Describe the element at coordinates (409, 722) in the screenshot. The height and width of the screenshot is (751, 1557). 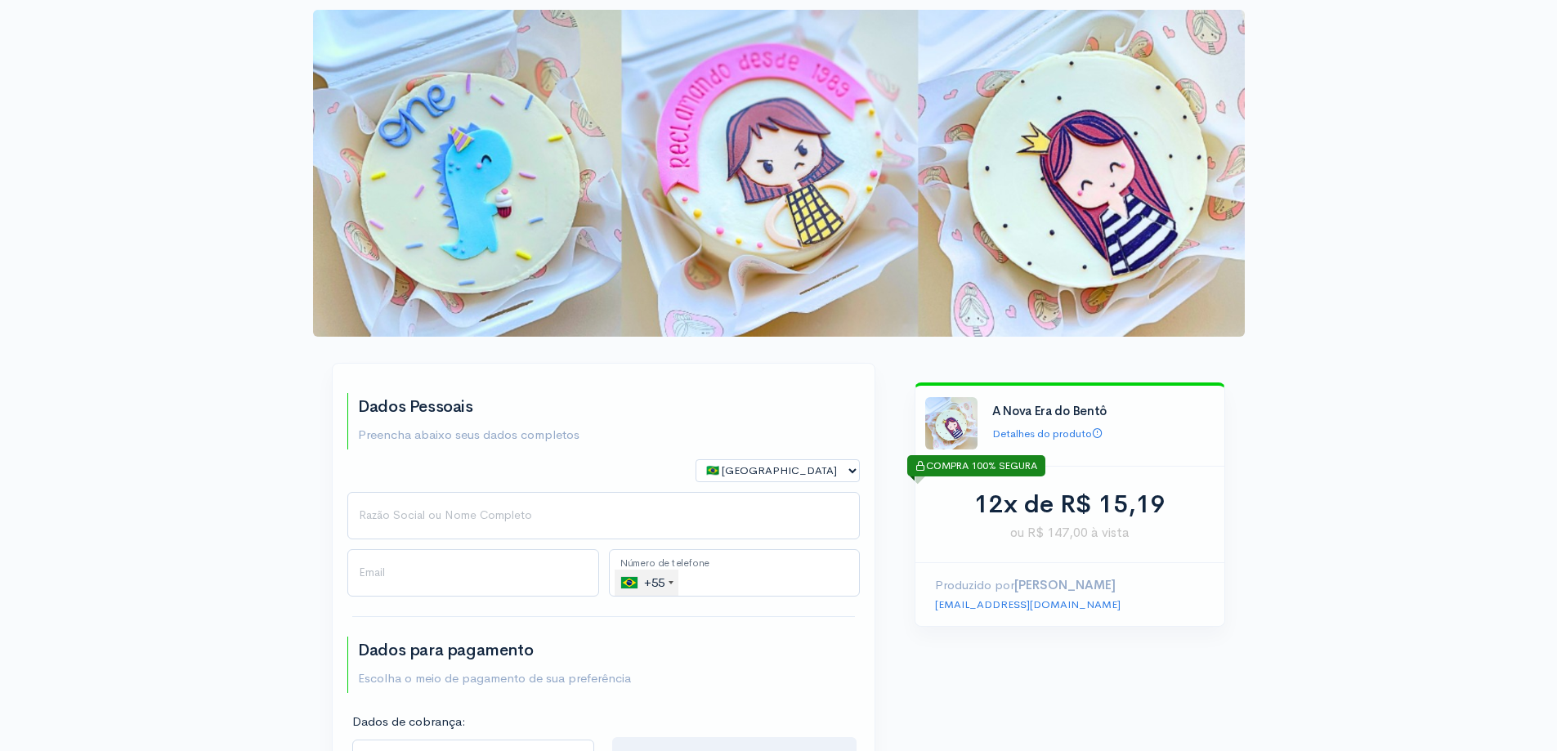
I see `label: Dados de cobrança:` at that location.